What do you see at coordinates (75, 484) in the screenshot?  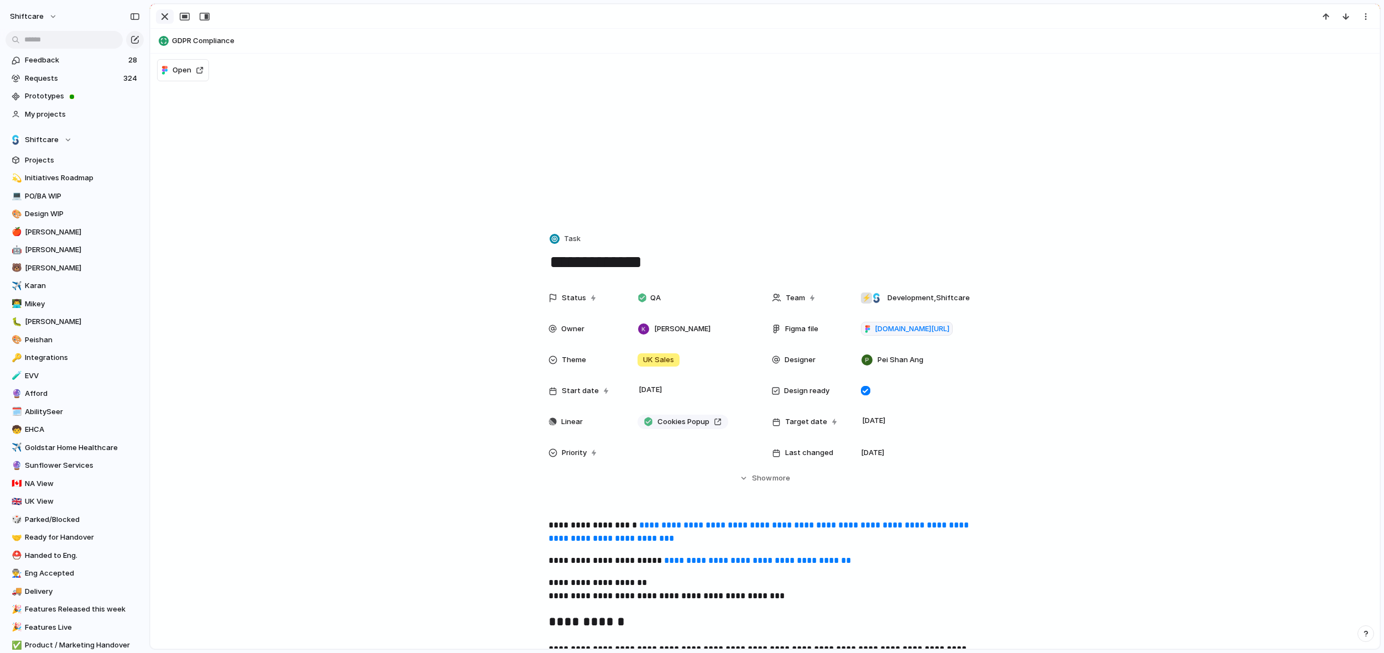 I see `a: 🇨🇦NA View` at bounding box center [75, 484].